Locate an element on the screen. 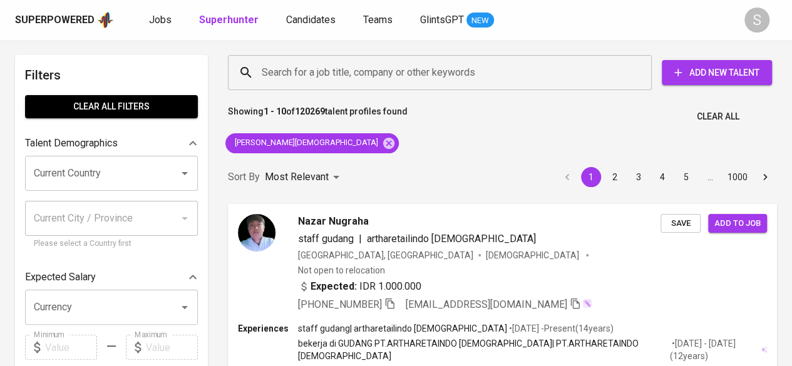  p: Showing of talent profiles found is located at coordinates (318, 117).